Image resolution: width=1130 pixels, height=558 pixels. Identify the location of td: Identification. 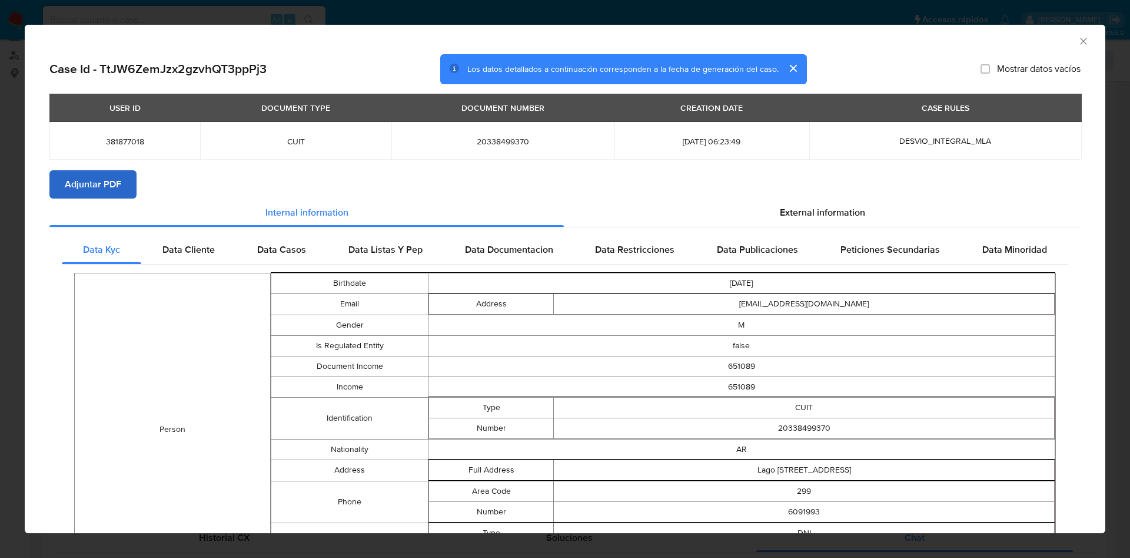
(350, 417).